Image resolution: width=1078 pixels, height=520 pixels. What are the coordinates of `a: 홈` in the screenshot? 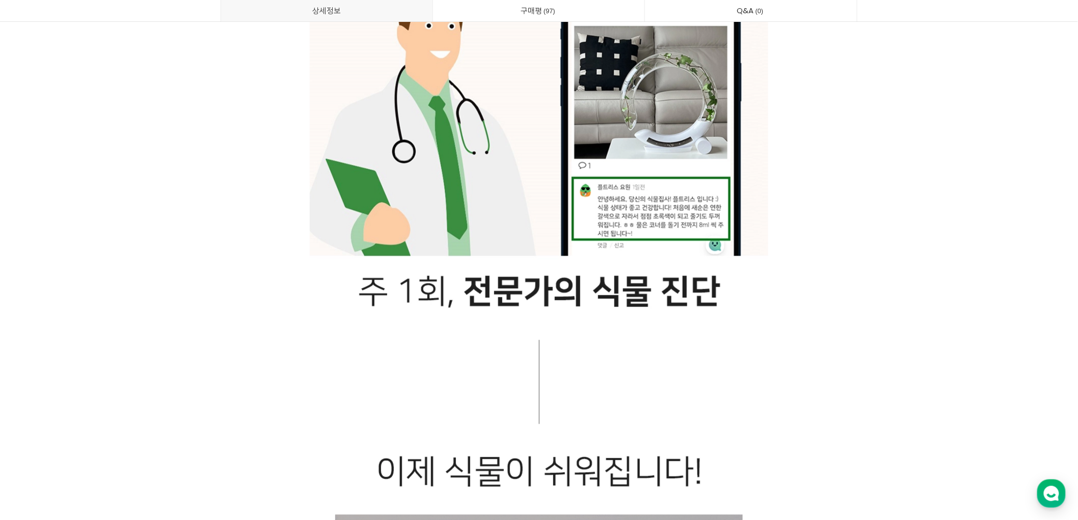 It's located at (35, 336).